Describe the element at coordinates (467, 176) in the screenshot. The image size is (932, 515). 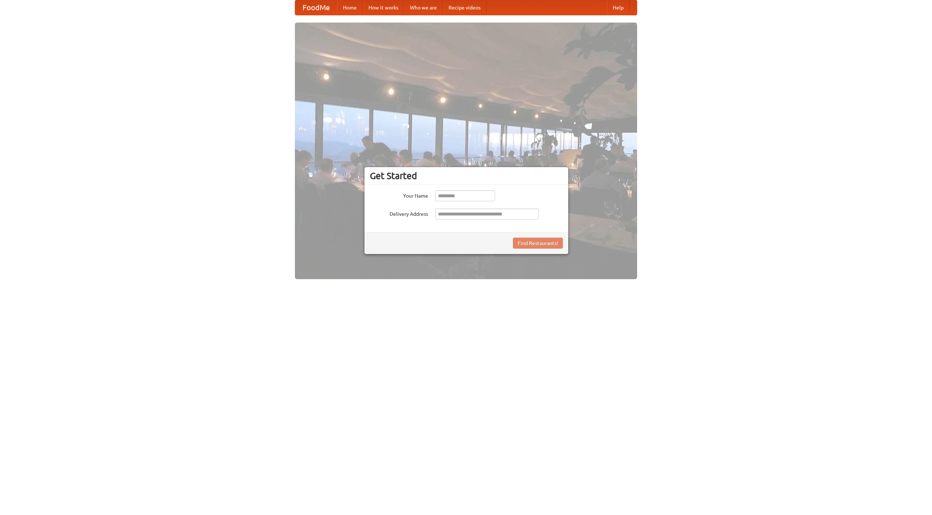
I see `h3: Get Started` at that location.